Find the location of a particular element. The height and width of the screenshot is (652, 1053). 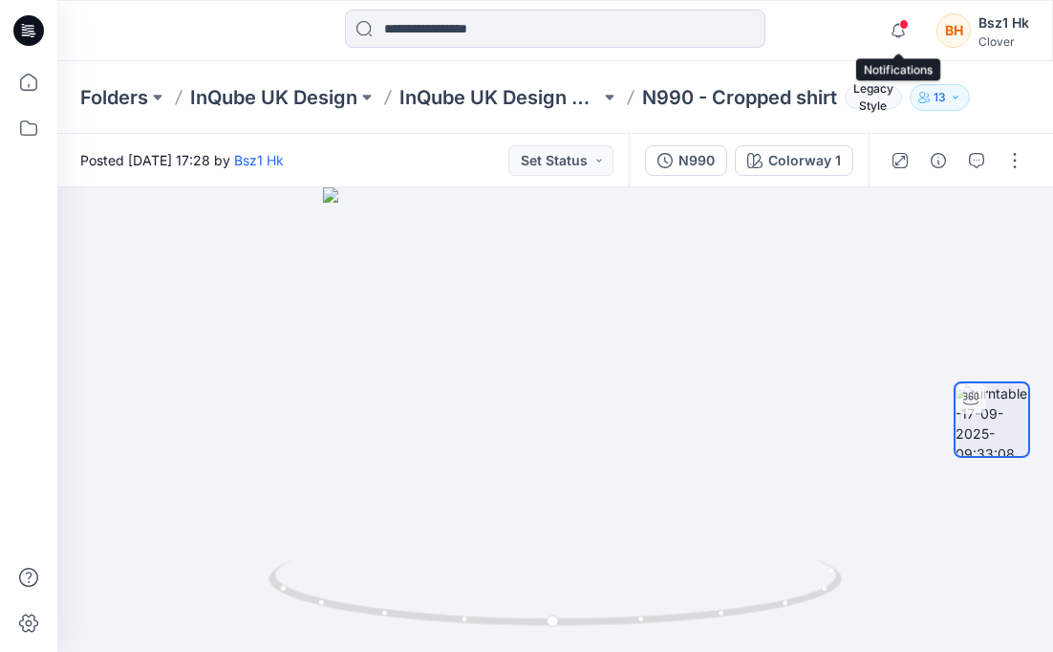

p: N990 - Cropped shirt is located at coordinates (740, 97).